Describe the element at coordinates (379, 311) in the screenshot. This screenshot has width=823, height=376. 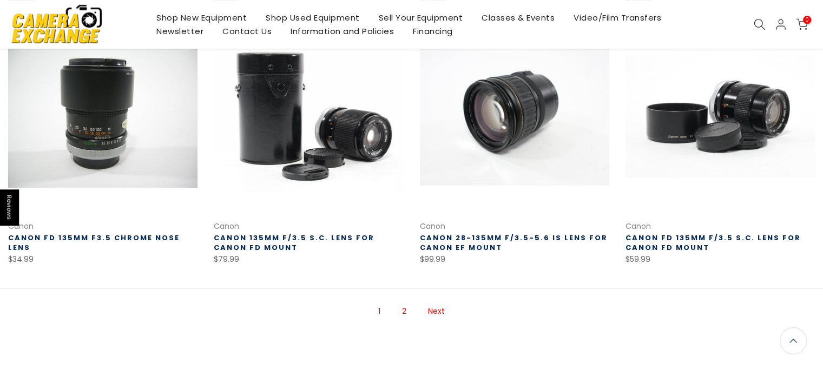
I see `span: Page 1` at that location.